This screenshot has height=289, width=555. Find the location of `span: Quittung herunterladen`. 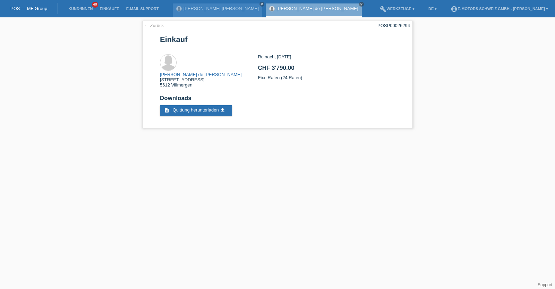

span: Quittung herunterladen is located at coordinates (196, 110).